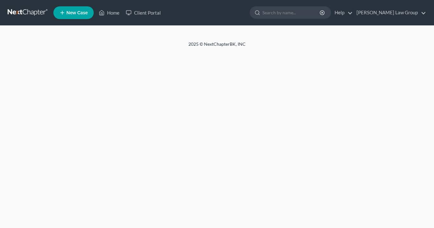 Image resolution: width=434 pixels, height=228 pixels. Describe the element at coordinates (291, 12) in the screenshot. I see `input: Search by name...` at that location.